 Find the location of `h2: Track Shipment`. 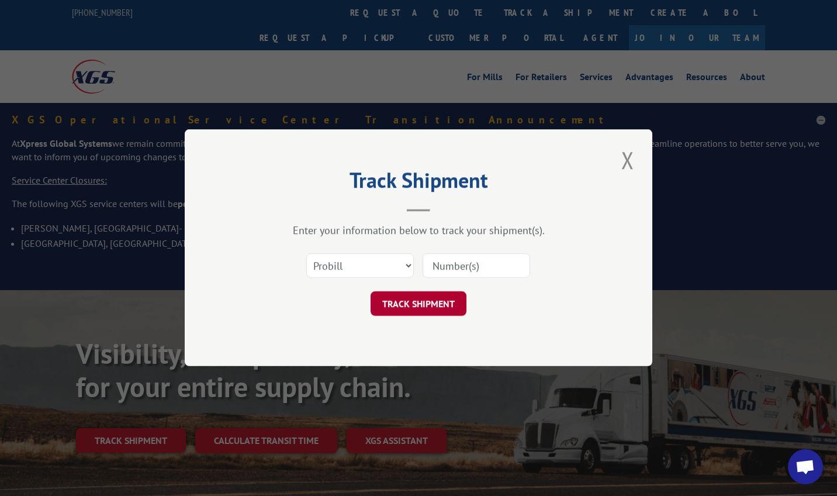

h2: Track Shipment is located at coordinates (419, 183).